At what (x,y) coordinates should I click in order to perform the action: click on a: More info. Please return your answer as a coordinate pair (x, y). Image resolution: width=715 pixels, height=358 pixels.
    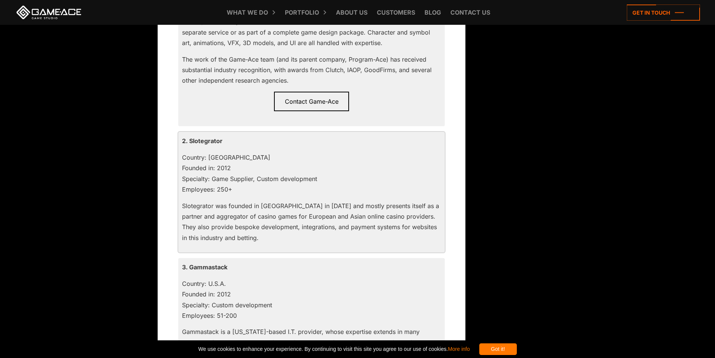
    Looking at the image, I should click on (459, 349).